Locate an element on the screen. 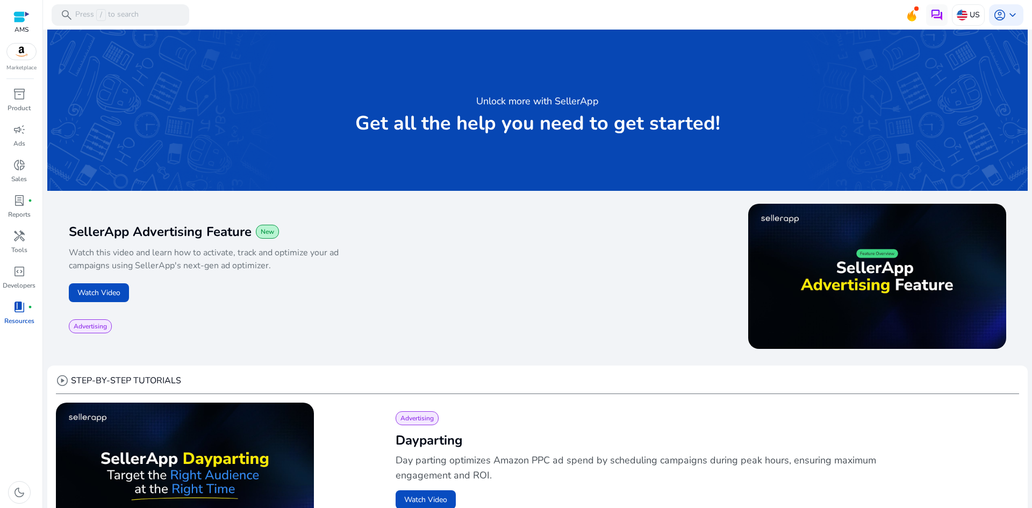 This screenshot has height=508, width=1032. span: account_circle is located at coordinates (1000, 15).